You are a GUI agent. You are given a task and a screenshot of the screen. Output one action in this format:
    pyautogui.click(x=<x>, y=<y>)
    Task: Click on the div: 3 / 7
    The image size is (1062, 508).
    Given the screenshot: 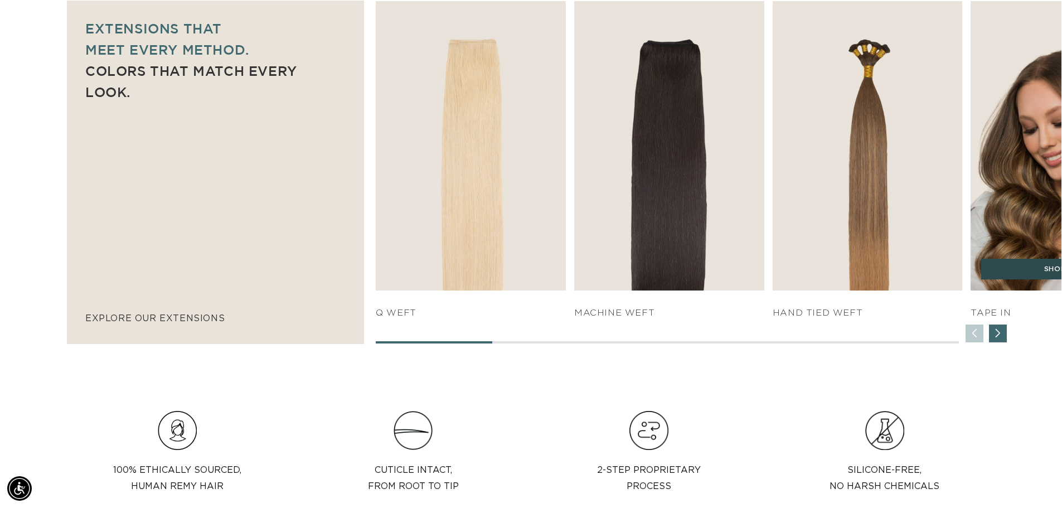 What is the action you would take?
    pyautogui.click(x=868, y=160)
    